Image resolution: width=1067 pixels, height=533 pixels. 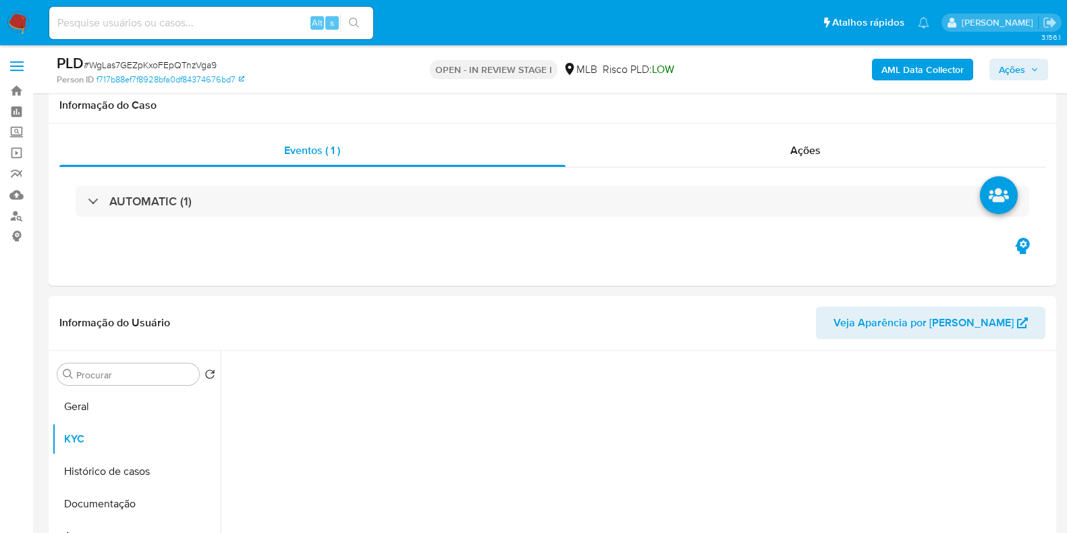 I want to click on button: Geral, so click(x=136, y=406).